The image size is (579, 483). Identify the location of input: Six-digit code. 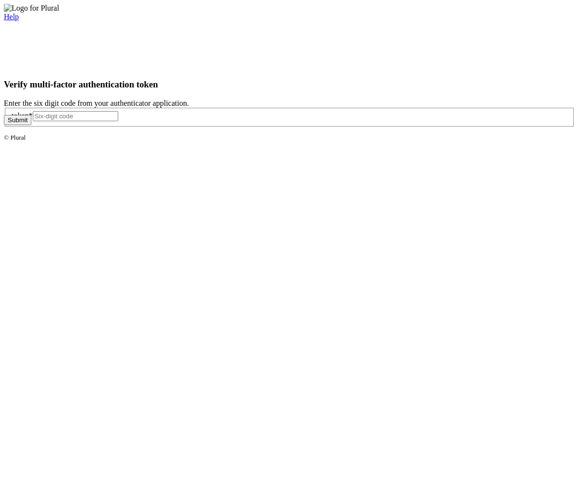
(75, 116).